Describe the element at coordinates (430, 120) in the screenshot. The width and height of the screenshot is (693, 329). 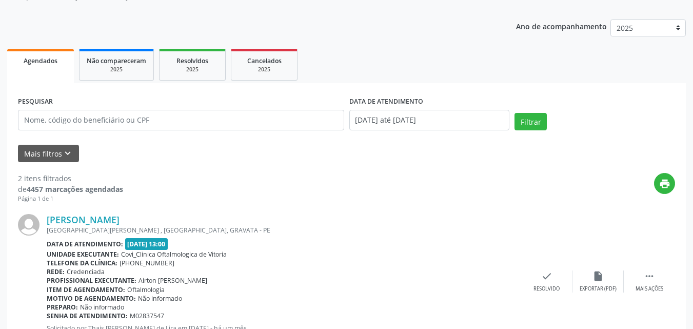
I see `input: Selecione um intervalo` at that location.